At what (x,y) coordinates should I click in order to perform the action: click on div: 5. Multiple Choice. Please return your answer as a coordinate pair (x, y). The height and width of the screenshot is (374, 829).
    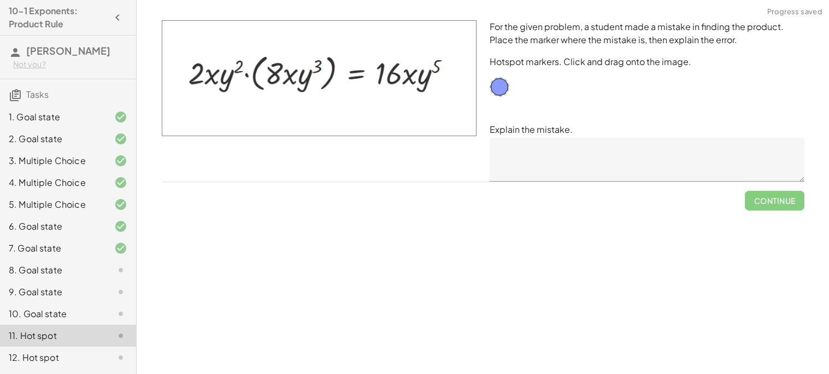
    Looking at the image, I should click on (52, 204).